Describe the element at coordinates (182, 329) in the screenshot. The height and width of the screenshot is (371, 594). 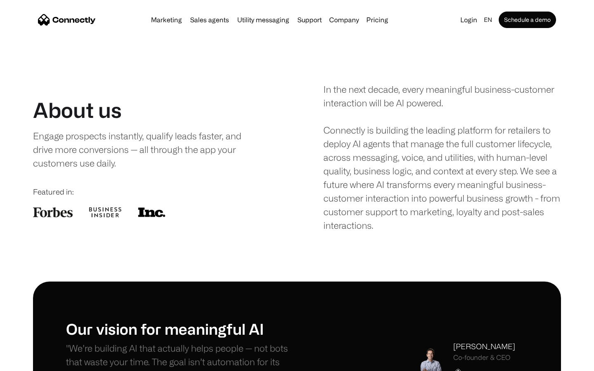
I see `h1: Our vision for meaningful AI` at that location.